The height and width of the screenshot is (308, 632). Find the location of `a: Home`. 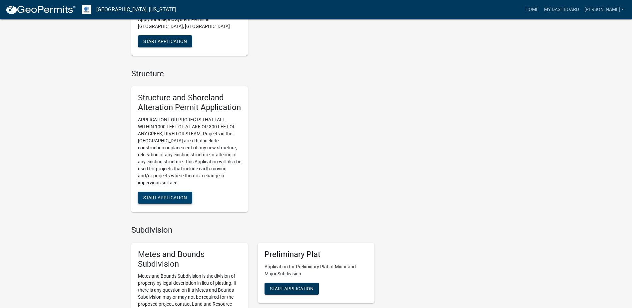

a: Home is located at coordinates (532, 10).